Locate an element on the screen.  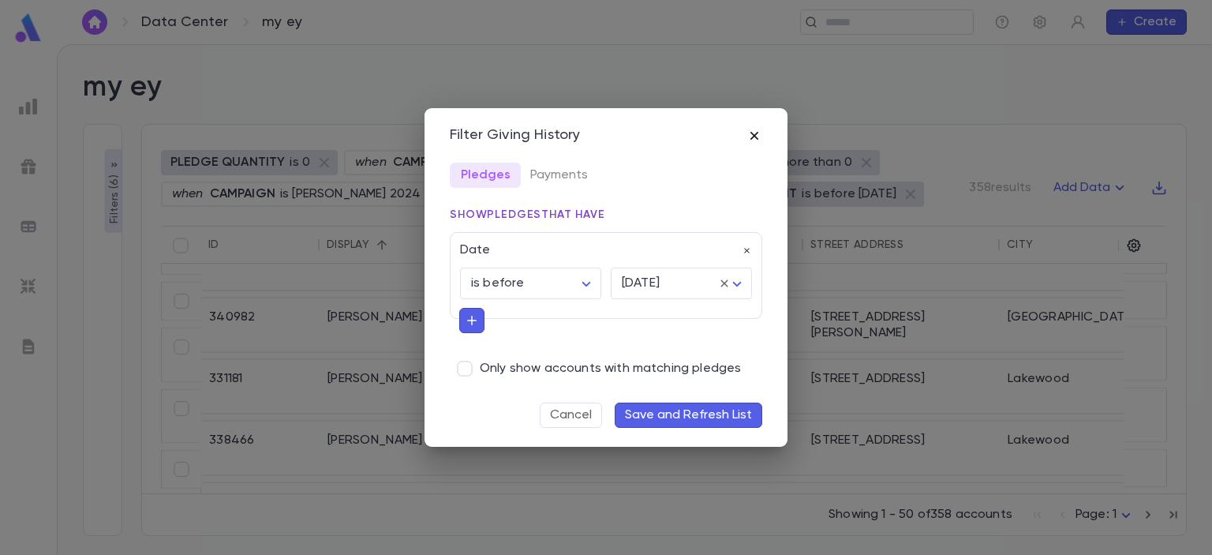
button: Payments is located at coordinates (558, 175).